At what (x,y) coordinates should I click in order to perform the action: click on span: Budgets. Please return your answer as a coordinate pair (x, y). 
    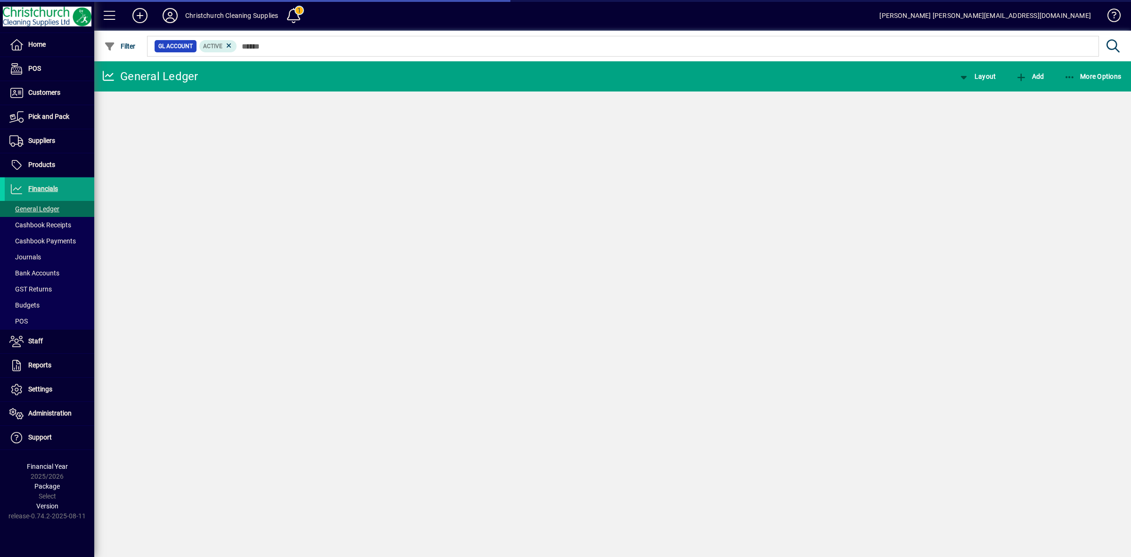
    Looking at the image, I should click on (25, 305).